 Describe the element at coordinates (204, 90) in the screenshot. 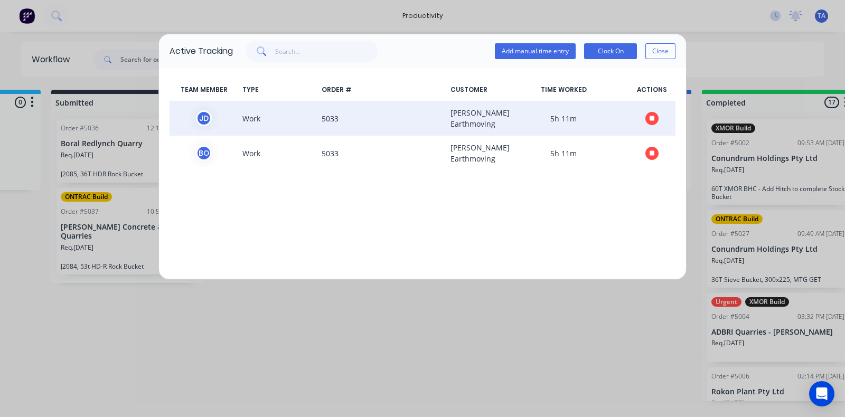

I see `span: TEAM MEMBER` at that location.